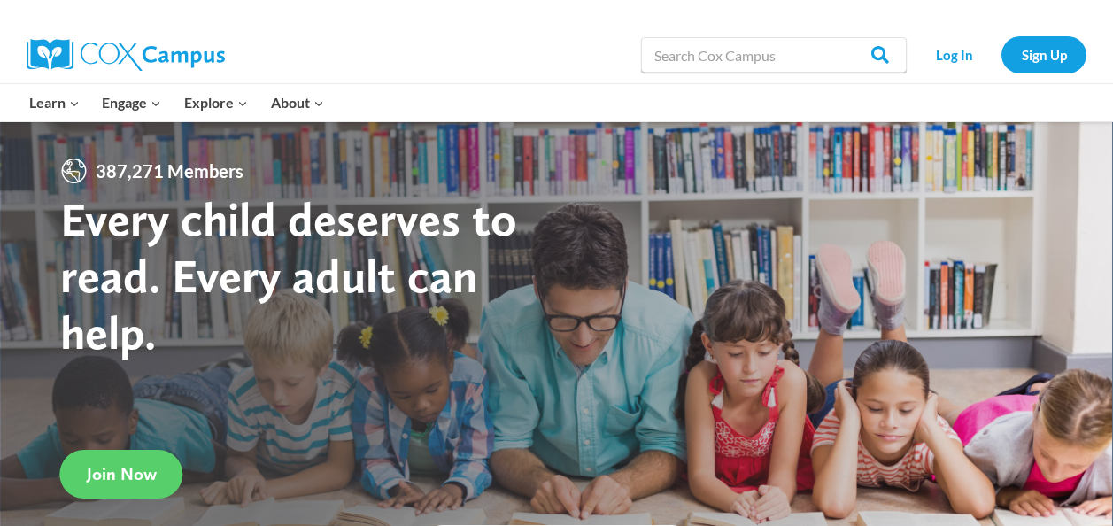 The image size is (1113, 526). I want to click on input: Search Cox Campus, so click(774, 55).